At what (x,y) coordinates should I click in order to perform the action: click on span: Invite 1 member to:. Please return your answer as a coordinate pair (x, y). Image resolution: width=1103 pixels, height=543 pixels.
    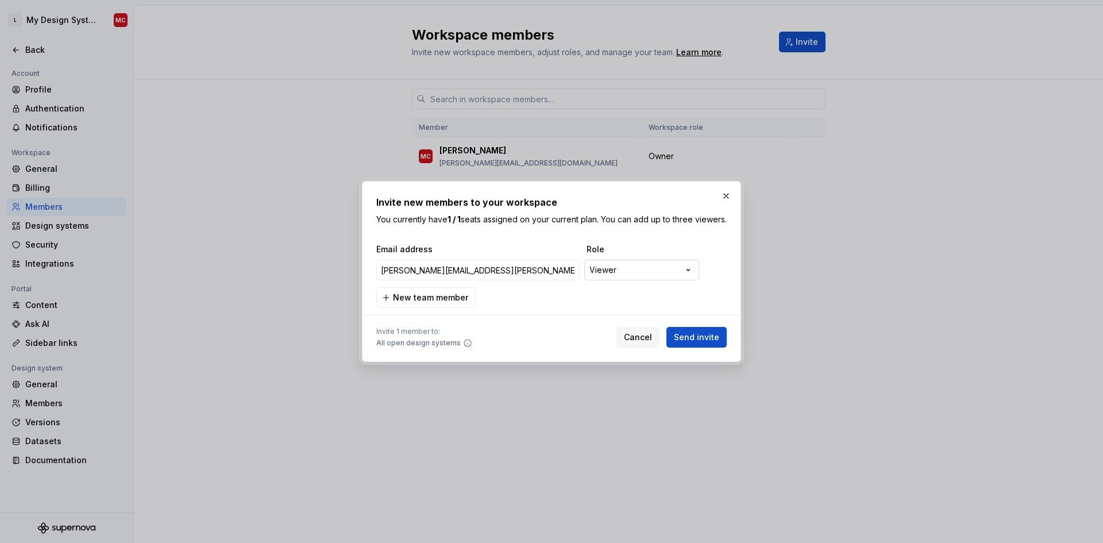
    Looking at the image, I should click on (424, 331).